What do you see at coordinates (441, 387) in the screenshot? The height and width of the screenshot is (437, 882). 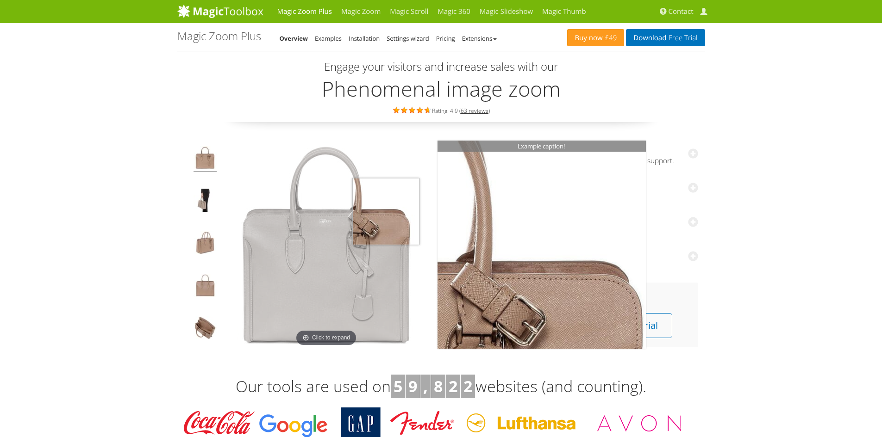 I see `h3: Our tools are used on websites (and counting).` at bounding box center [441, 387].